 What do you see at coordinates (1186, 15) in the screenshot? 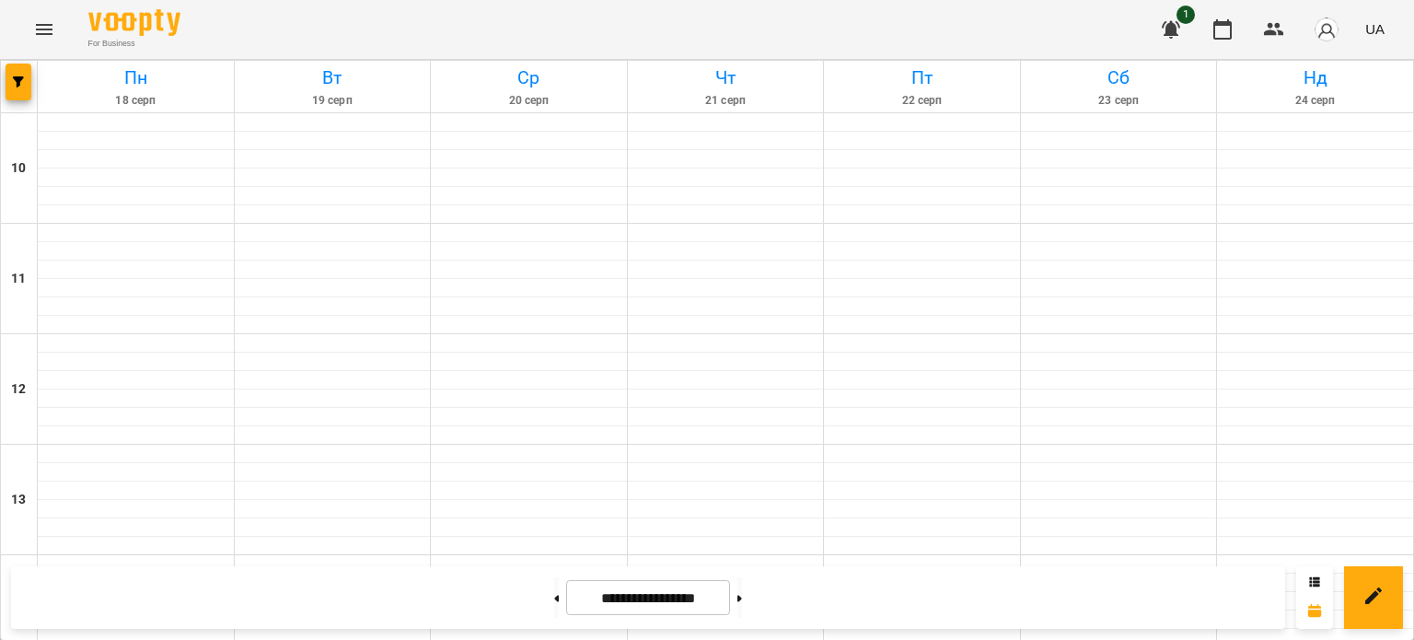
I see `span: 1` at bounding box center [1186, 15].